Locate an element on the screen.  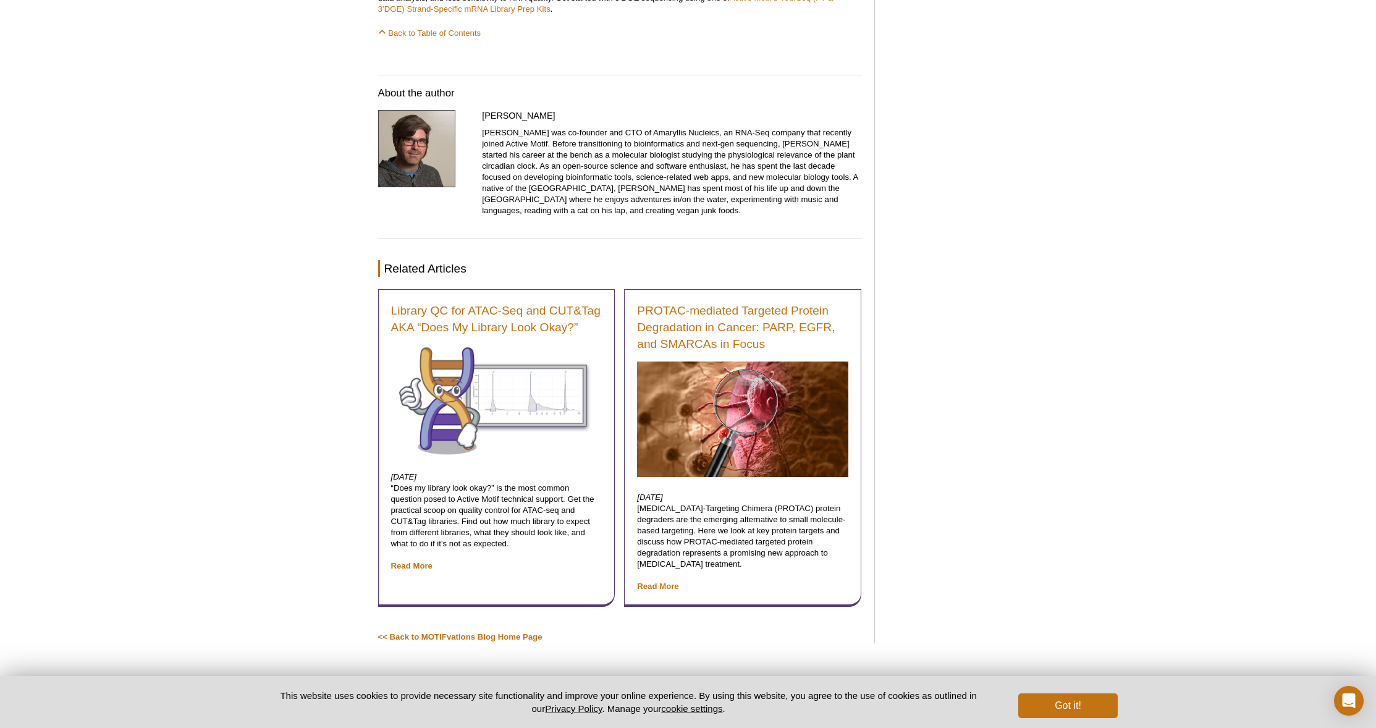
img: Mike Covington is located at coordinates (416, 148).